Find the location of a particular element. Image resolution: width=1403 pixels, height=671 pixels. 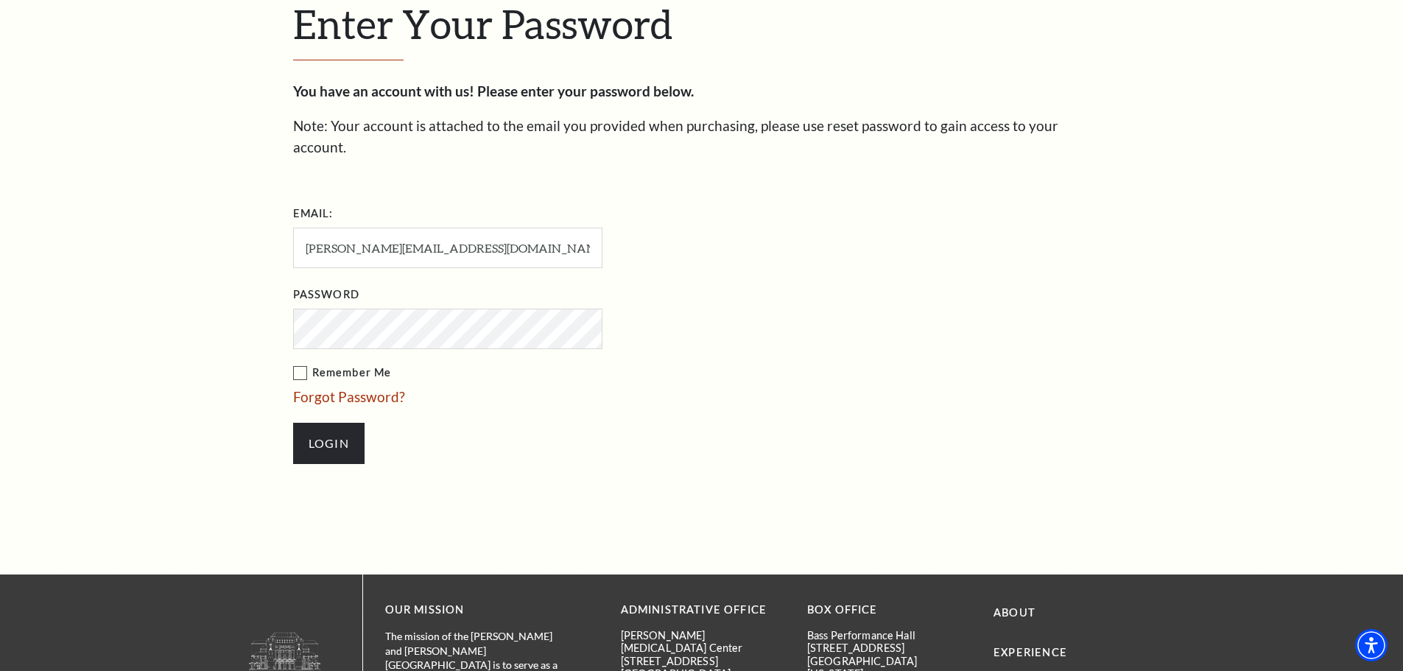

p: Bass Performance Hall is located at coordinates (889, 635).